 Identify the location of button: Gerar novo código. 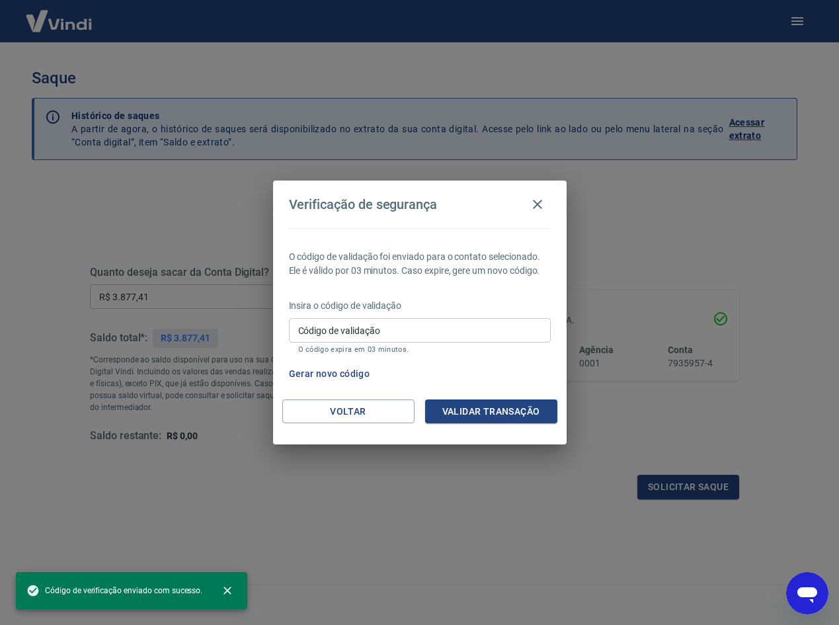
(329, 374).